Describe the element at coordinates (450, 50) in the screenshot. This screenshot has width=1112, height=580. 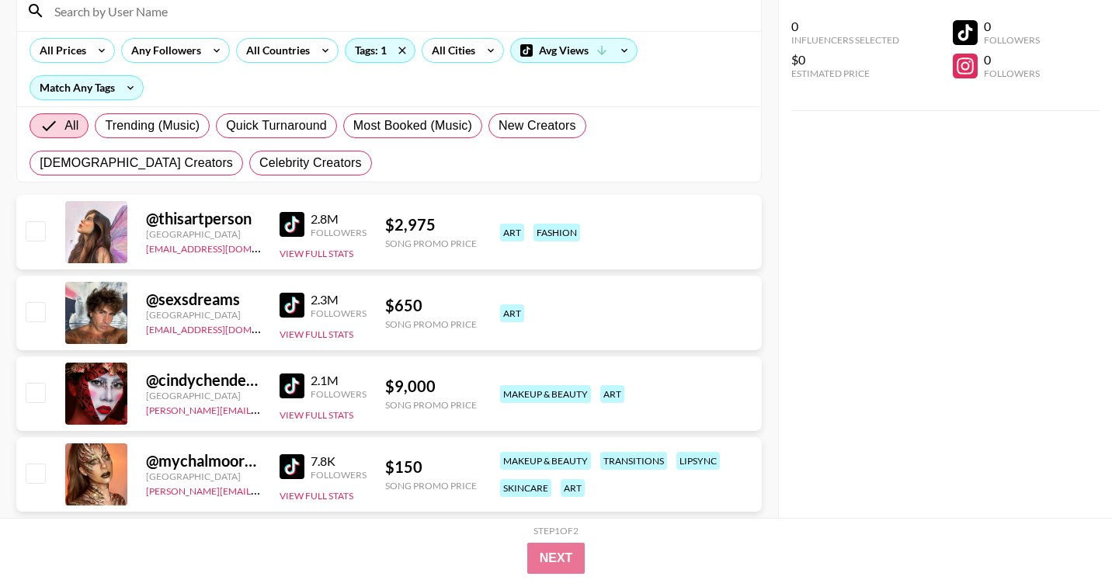
I see `div: All Cities` at that location.